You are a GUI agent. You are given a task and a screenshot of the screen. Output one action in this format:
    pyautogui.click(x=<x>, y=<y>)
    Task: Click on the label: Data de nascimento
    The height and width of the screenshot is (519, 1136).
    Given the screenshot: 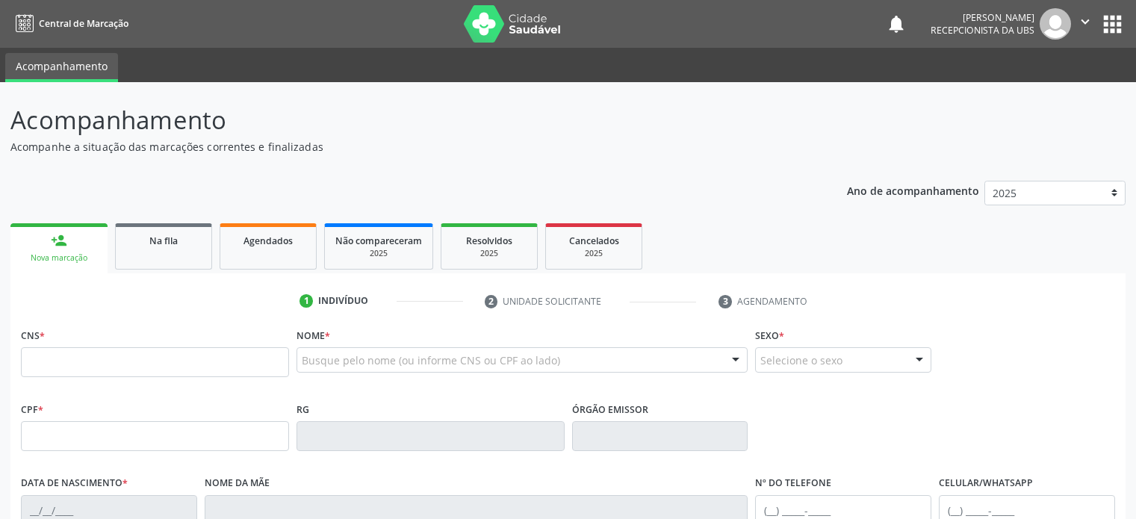 What is the action you would take?
    pyautogui.click(x=74, y=483)
    